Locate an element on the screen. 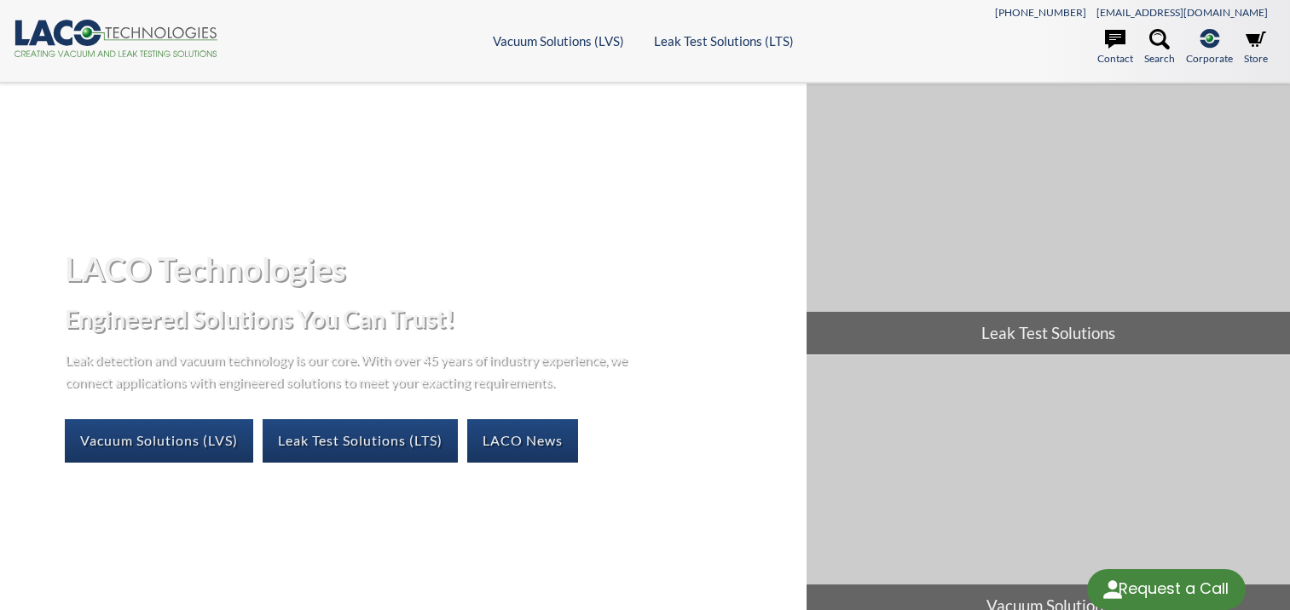 The width and height of the screenshot is (1290, 610). h2: Engineered Solutions You Can Trust! is located at coordinates (429, 319).